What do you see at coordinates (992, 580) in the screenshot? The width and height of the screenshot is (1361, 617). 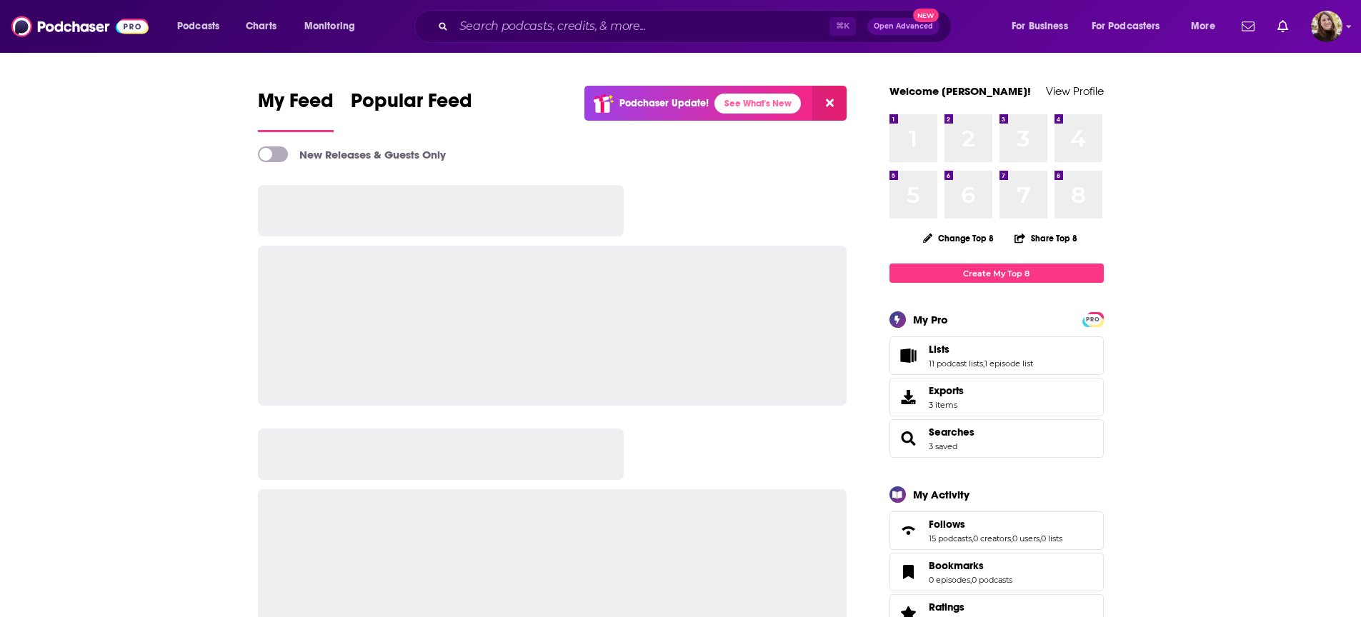 I see `a: 0 podcasts` at bounding box center [992, 580].